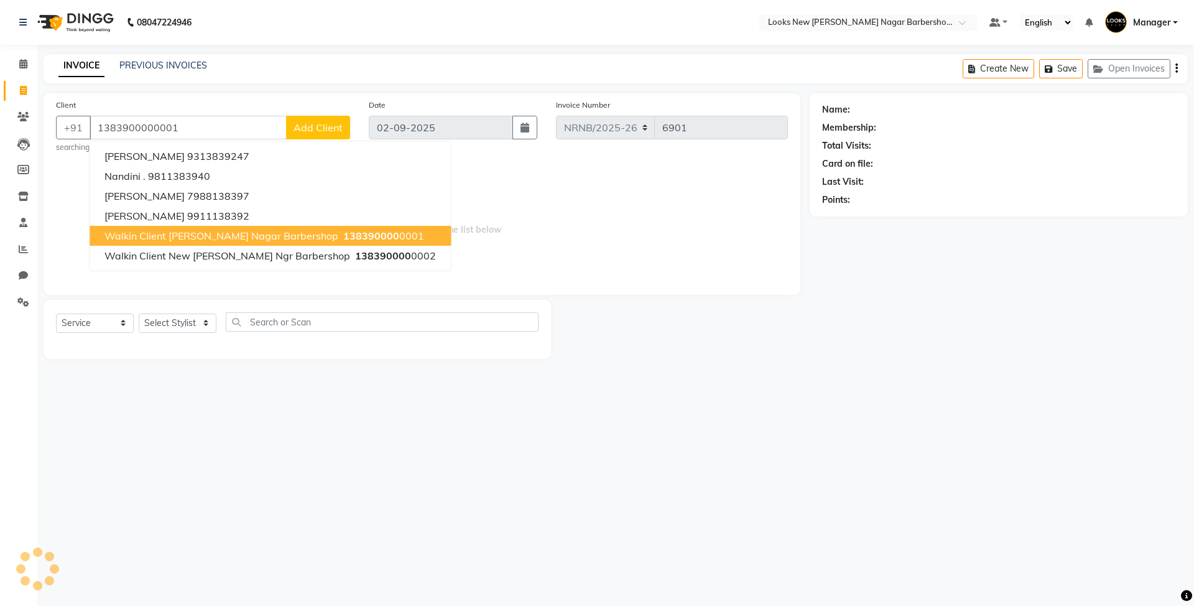 The height and width of the screenshot is (606, 1194). What do you see at coordinates (836, 200) in the screenshot?
I see `div: Points:` at bounding box center [836, 200].